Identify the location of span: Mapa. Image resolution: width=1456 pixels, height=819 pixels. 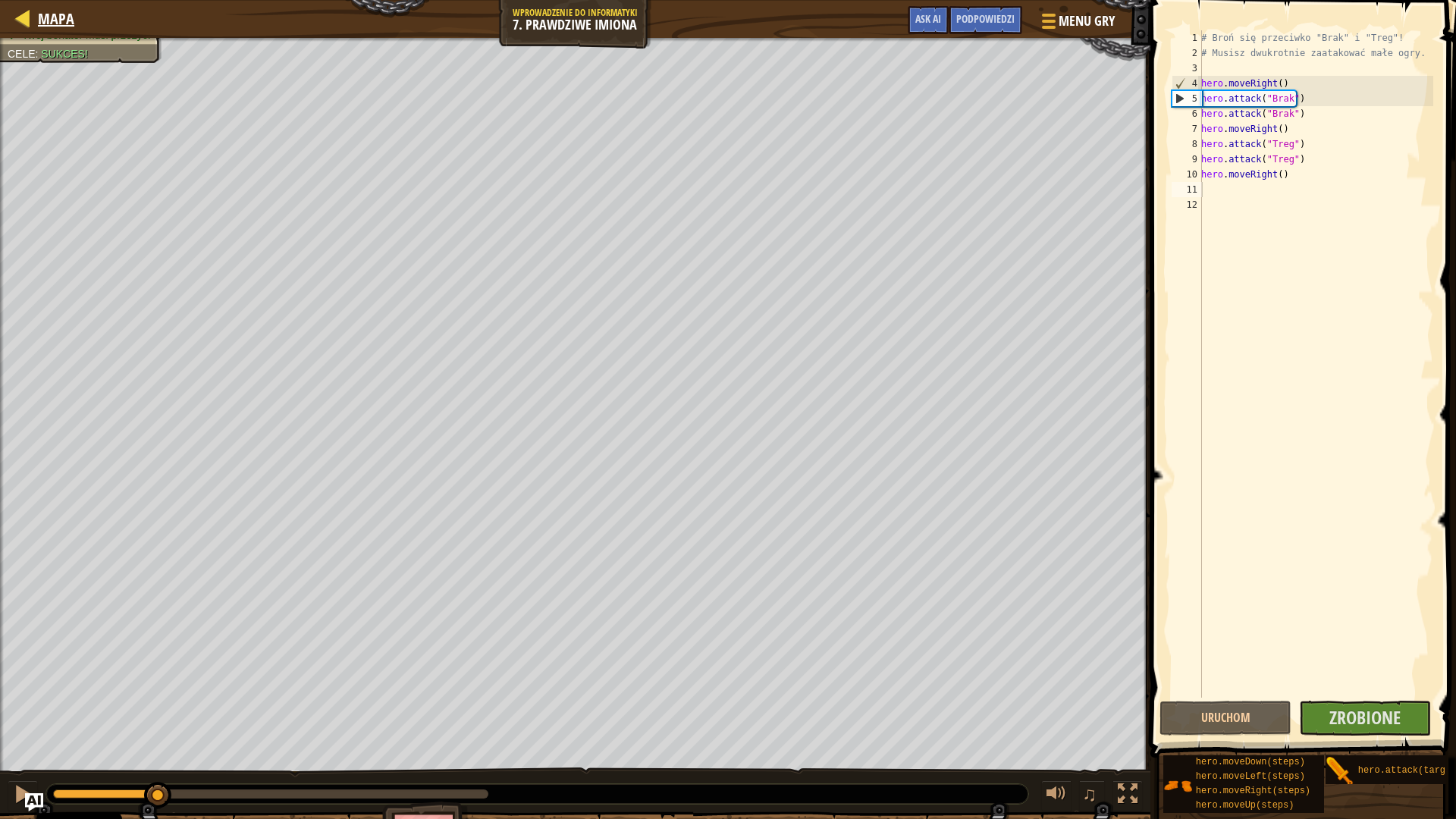
(56, 19).